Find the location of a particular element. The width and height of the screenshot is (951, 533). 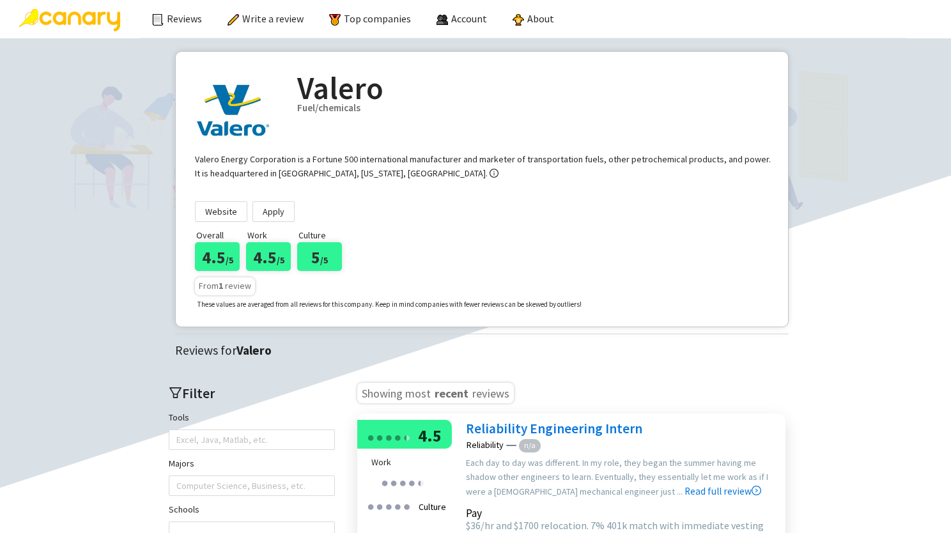

span: recent is located at coordinates (451, 392).